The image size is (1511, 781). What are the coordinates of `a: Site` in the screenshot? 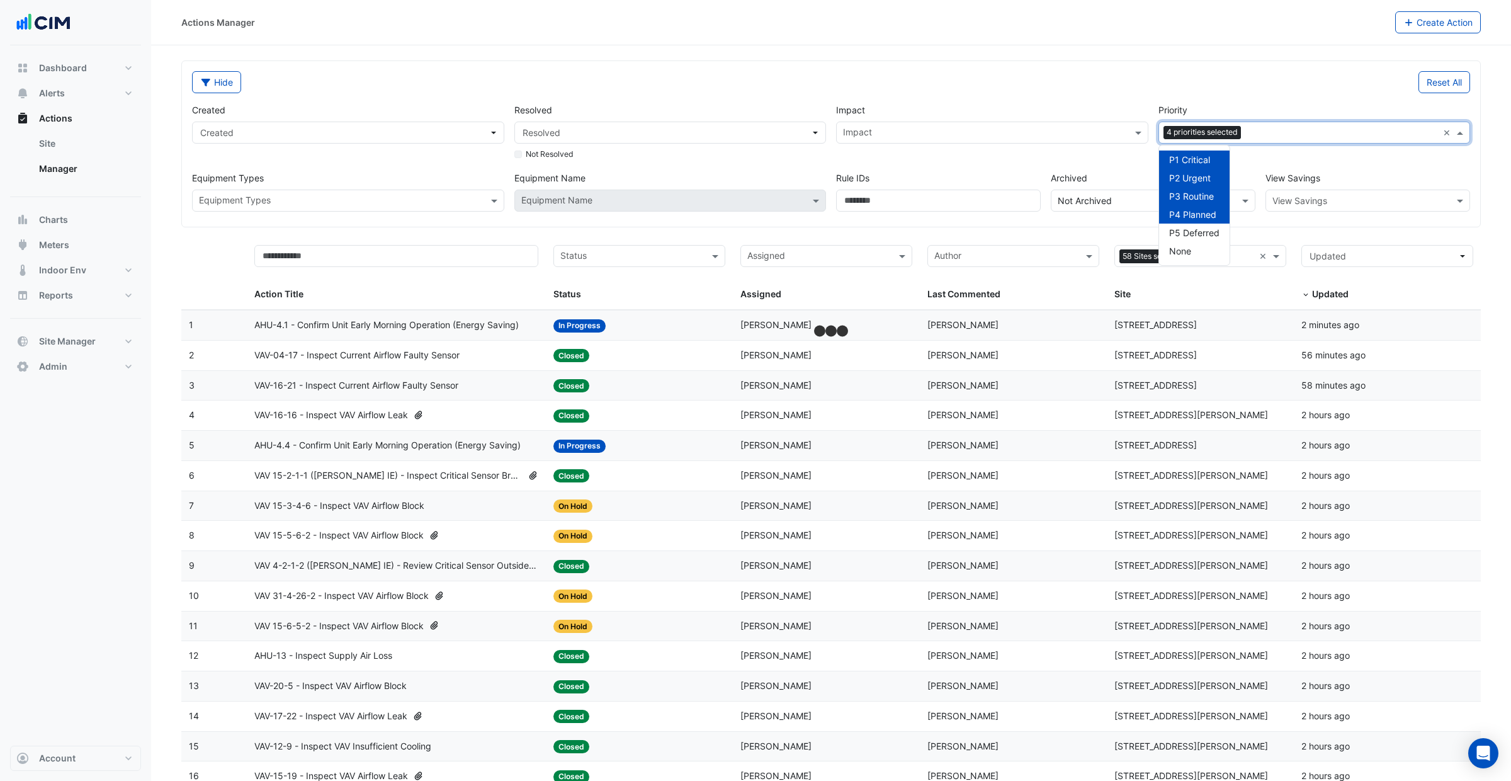 It's located at (85, 144).